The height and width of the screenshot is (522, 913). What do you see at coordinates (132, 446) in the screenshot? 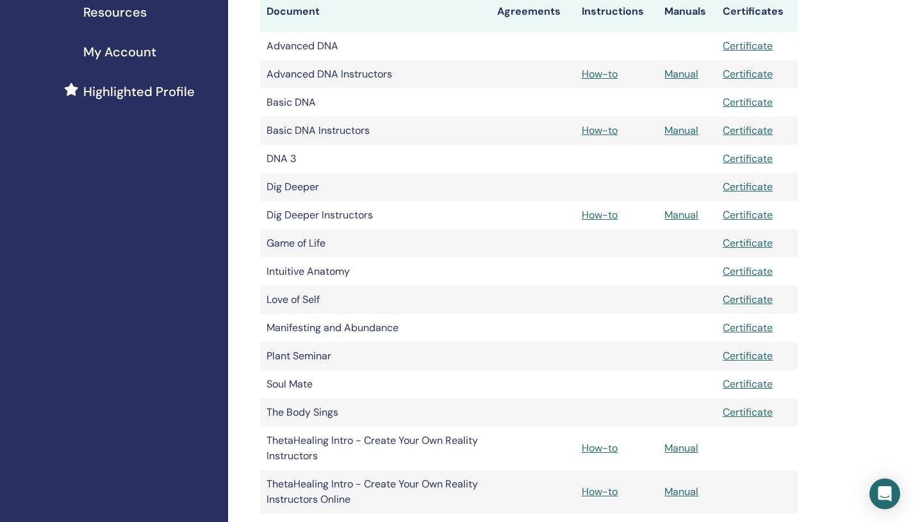
I see `div: Destination` at bounding box center [132, 446].